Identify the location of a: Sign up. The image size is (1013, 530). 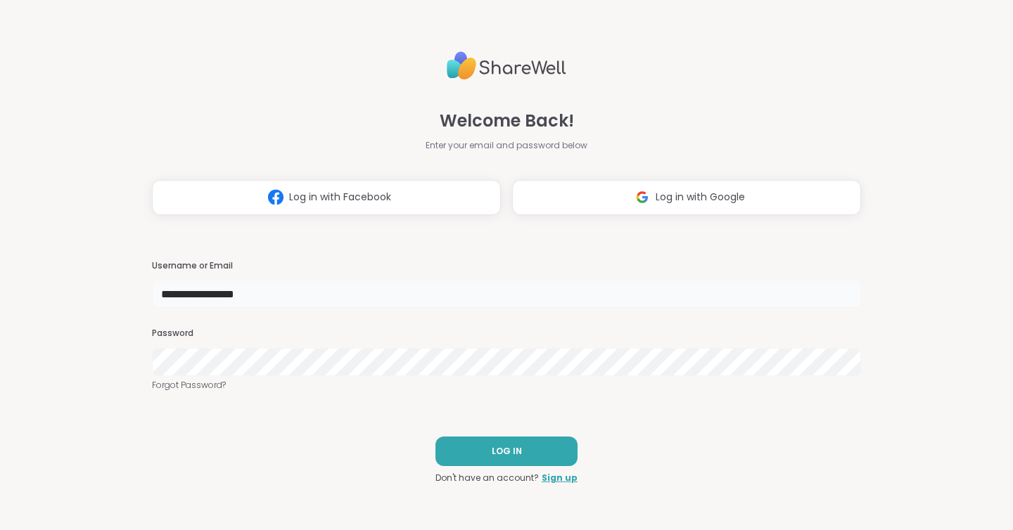
(559, 478).